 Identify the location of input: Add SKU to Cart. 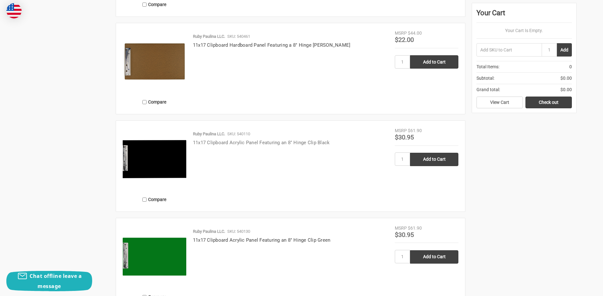
(509, 50).